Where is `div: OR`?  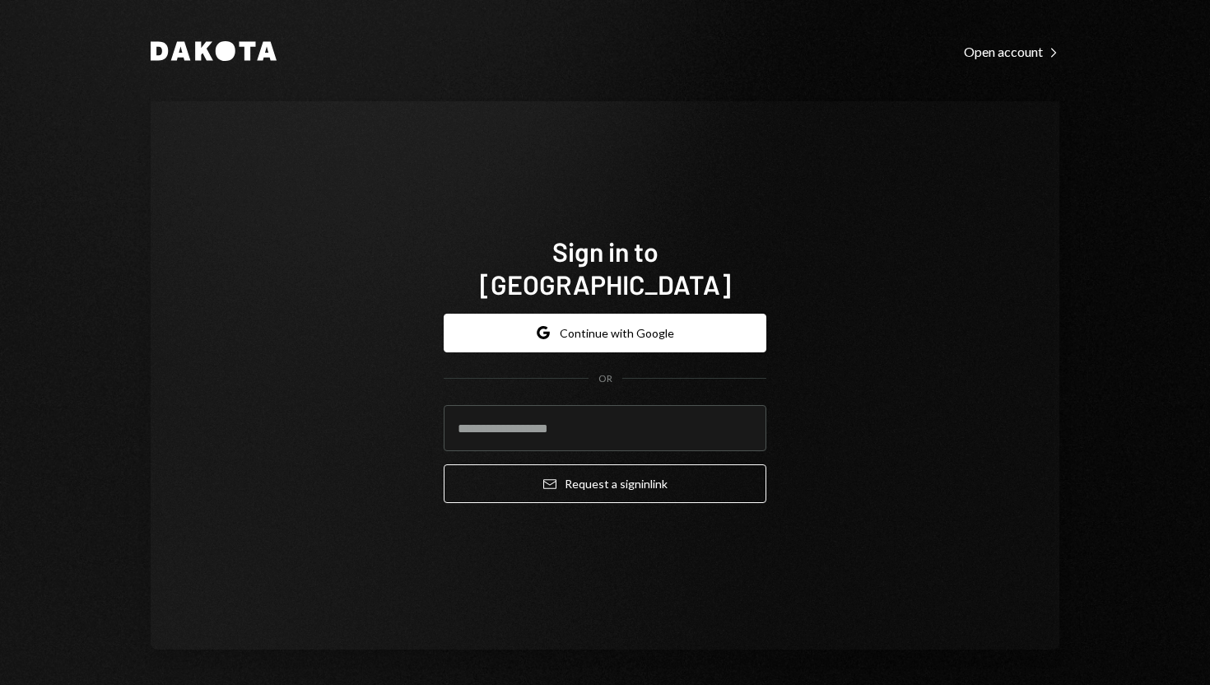
div: OR is located at coordinates (605, 379).